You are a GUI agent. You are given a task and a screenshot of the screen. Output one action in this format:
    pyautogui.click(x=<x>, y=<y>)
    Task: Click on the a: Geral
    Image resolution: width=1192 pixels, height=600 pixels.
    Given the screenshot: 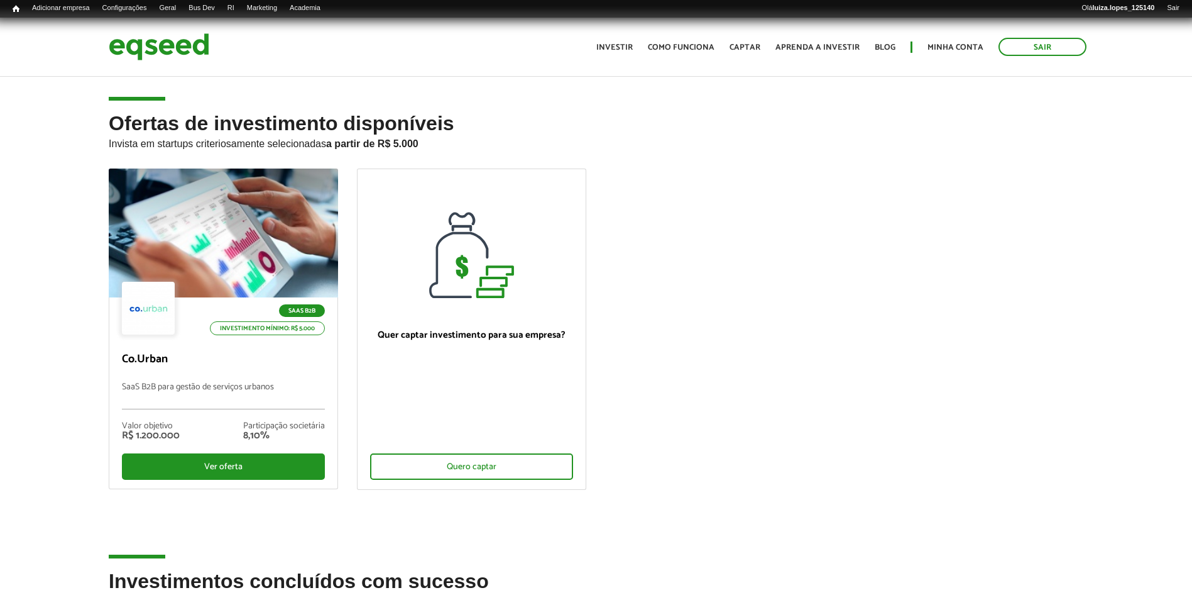 What is the action you would take?
    pyautogui.click(x=167, y=8)
    